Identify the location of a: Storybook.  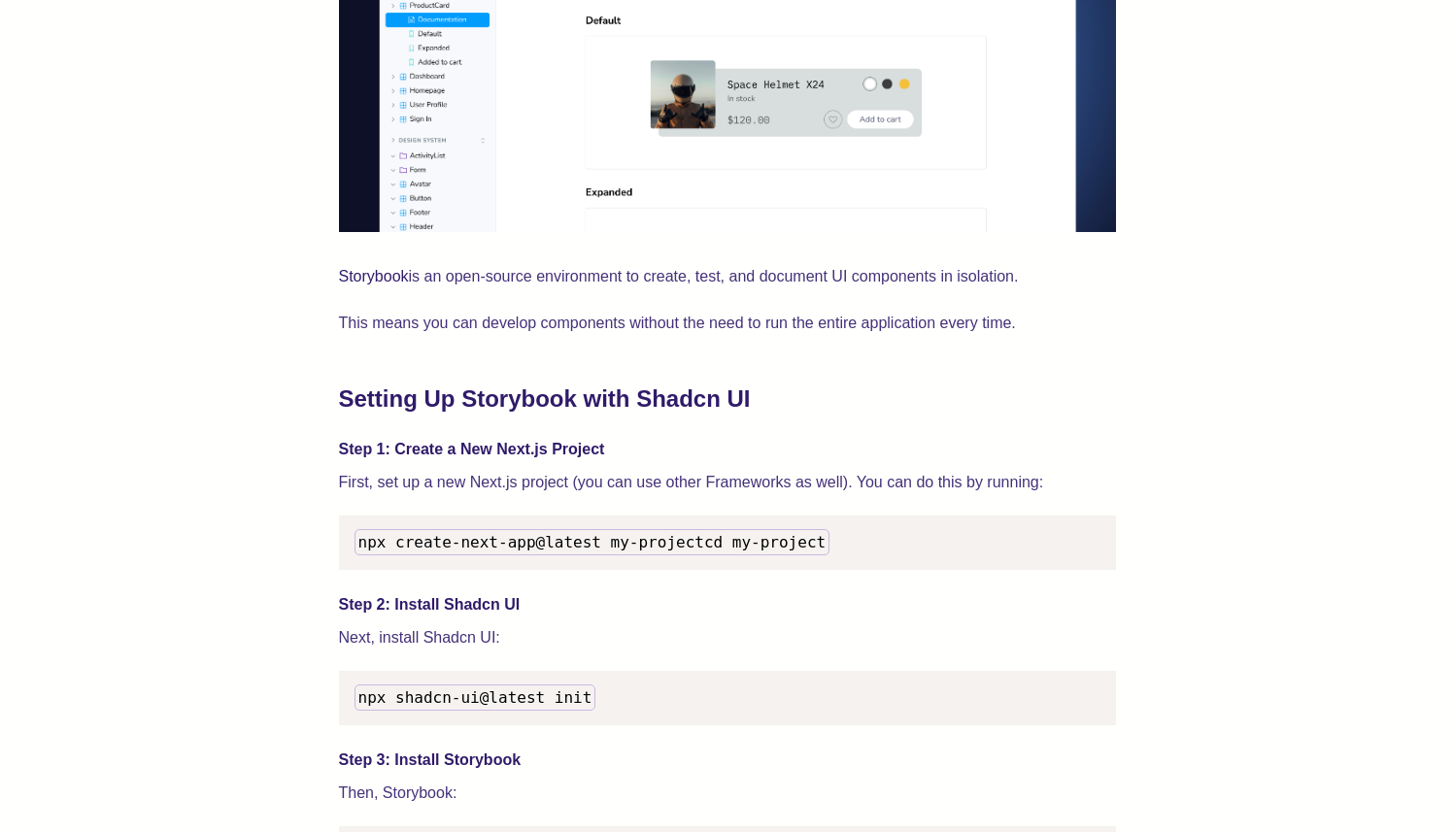
(374, 276).